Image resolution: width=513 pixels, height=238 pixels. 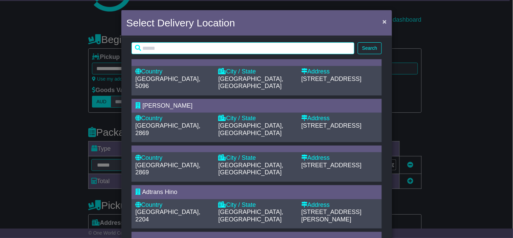 What do you see at coordinates (181, 23) in the screenshot?
I see `h4: Select Delivery Location` at bounding box center [181, 23].